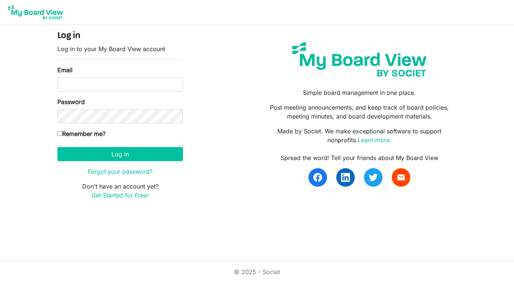  Describe the element at coordinates (401, 177) in the screenshot. I see `a: email` at that location.